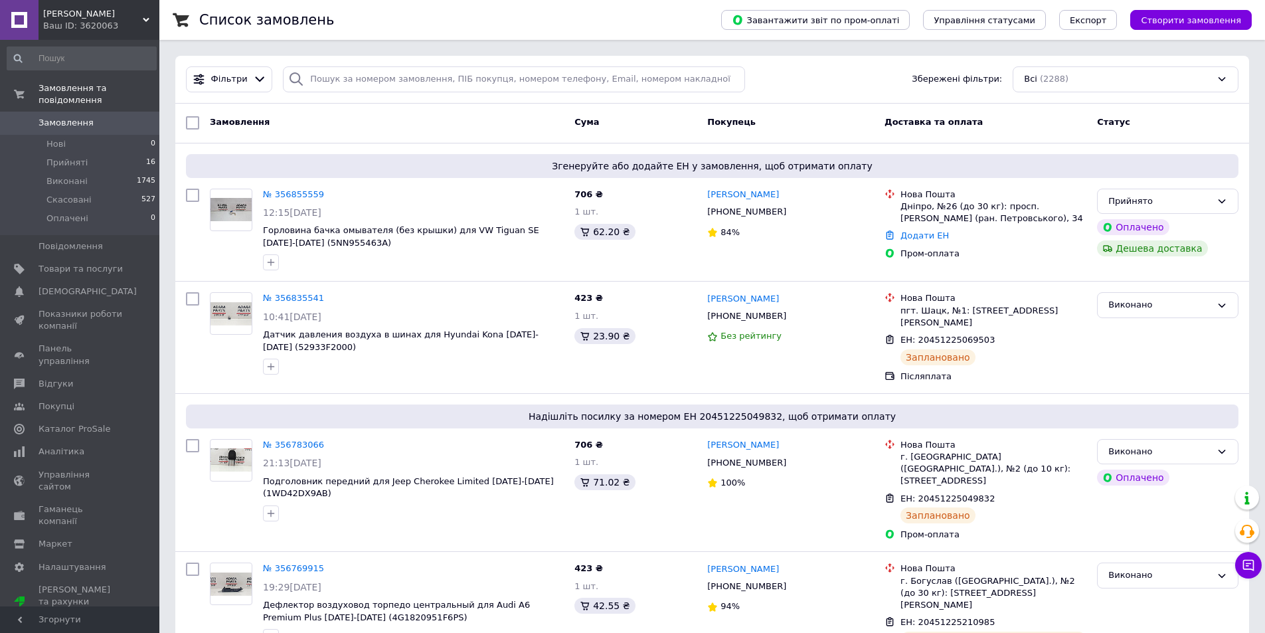 This screenshot has width=1265, height=633. I want to click on span: Показники роботи компанії, so click(80, 320).